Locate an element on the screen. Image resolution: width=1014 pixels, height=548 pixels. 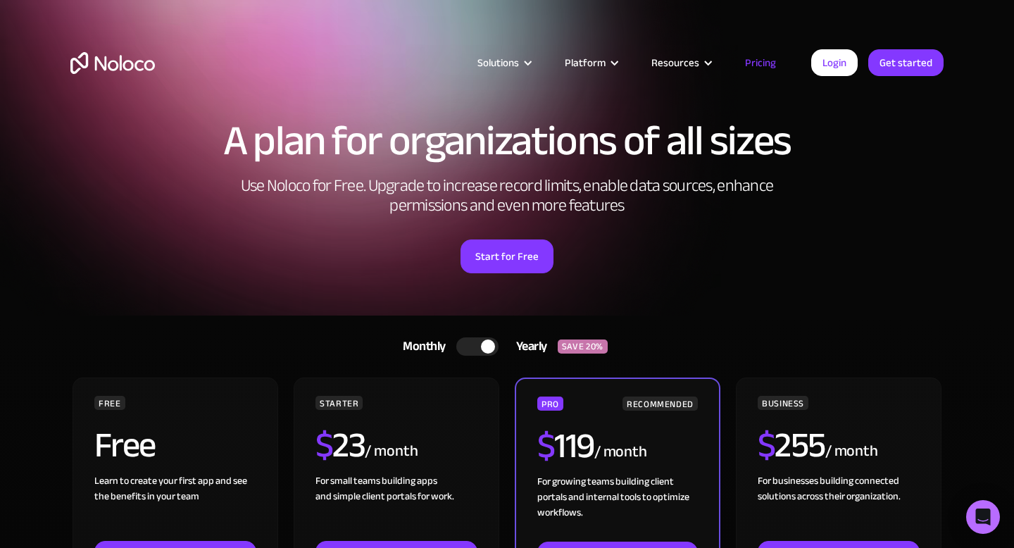
h2: 119 is located at coordinates (566, 446).